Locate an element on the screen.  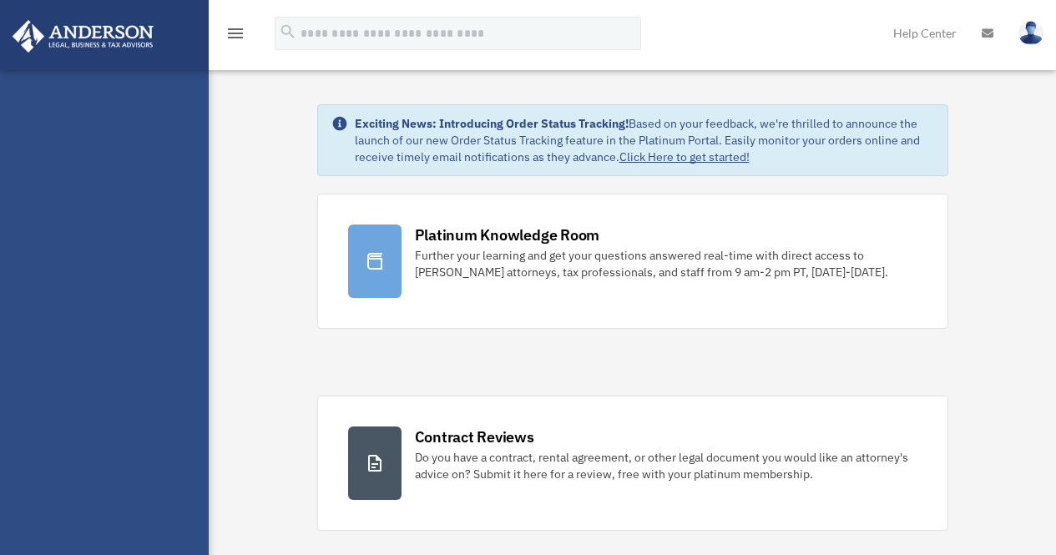
div: Platinum Knowledge Room is located at coordinates (508, 235).